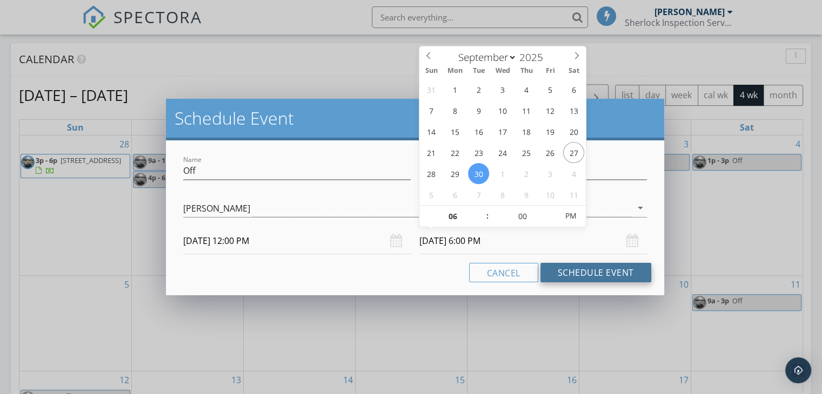 The width and height of the screenshot is (822, 394). What do you see at coordinates (526, 110) in the screenshot?
I see `span: September 11, 2025` at bounding box center [526, 110].